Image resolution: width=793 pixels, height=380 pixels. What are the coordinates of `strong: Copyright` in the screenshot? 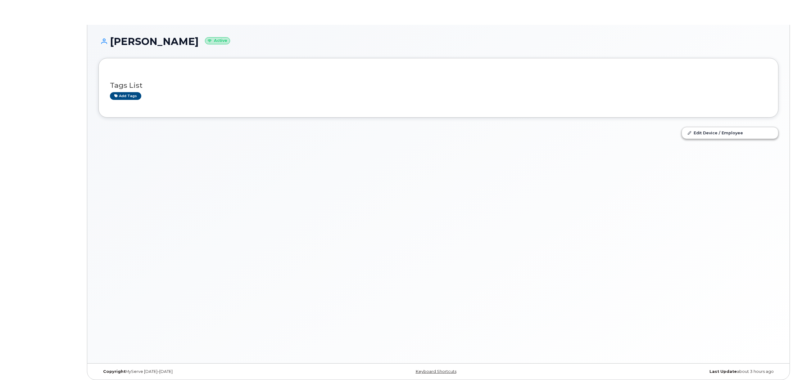 It's located at (114, 372).